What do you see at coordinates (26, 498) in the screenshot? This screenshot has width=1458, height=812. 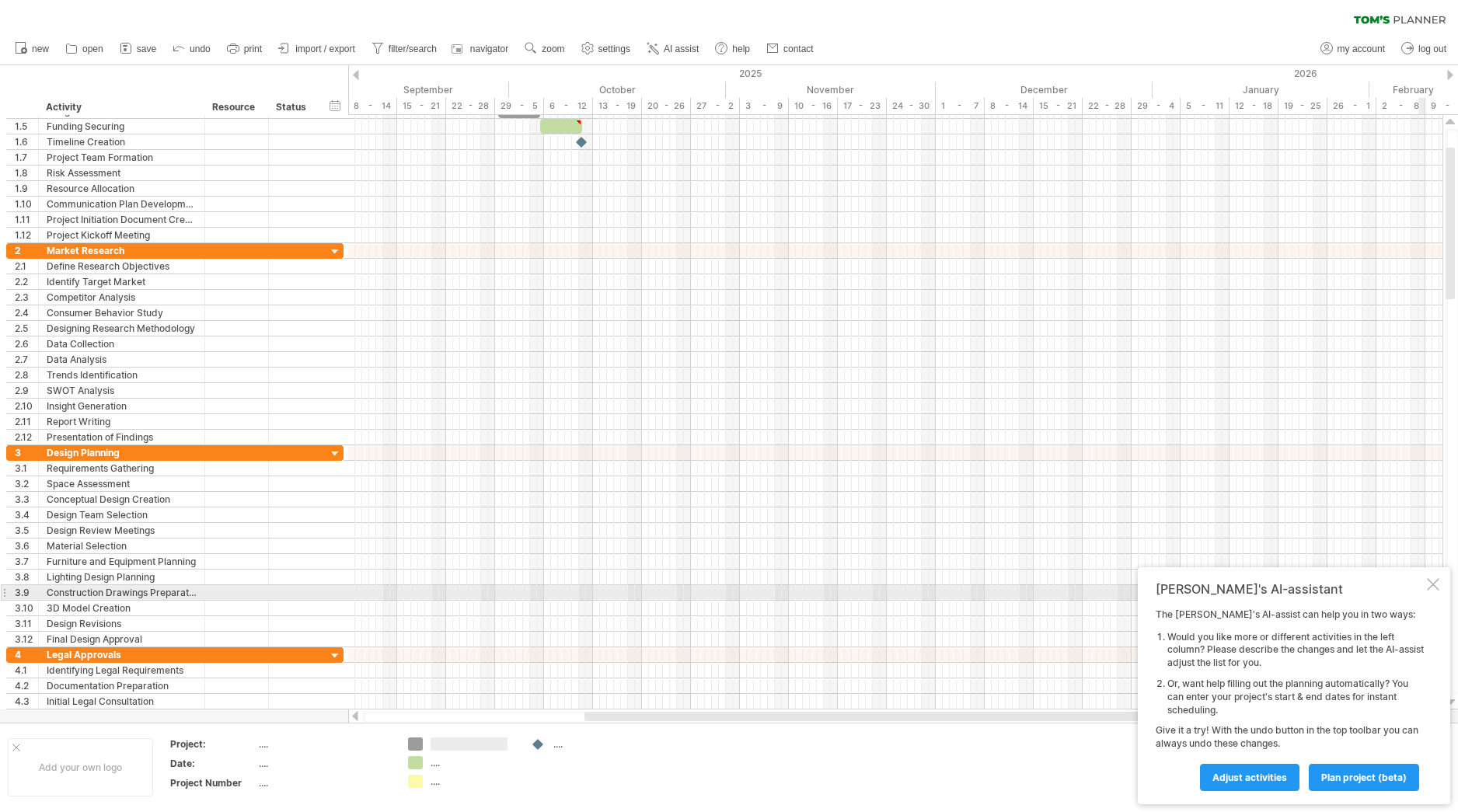 I see `div: 3.3` at bounding box center [26, 498].